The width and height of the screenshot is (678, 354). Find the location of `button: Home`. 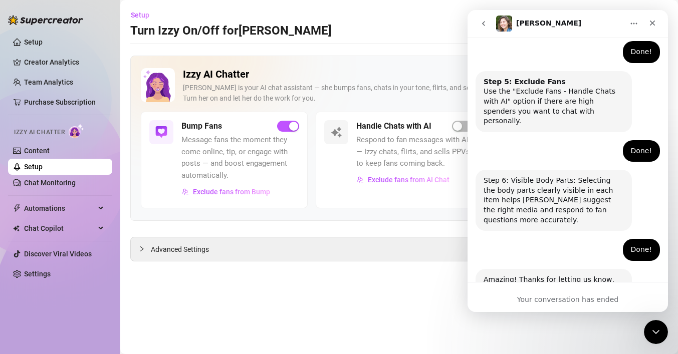

button: Home is located at coordinates (166, 14).